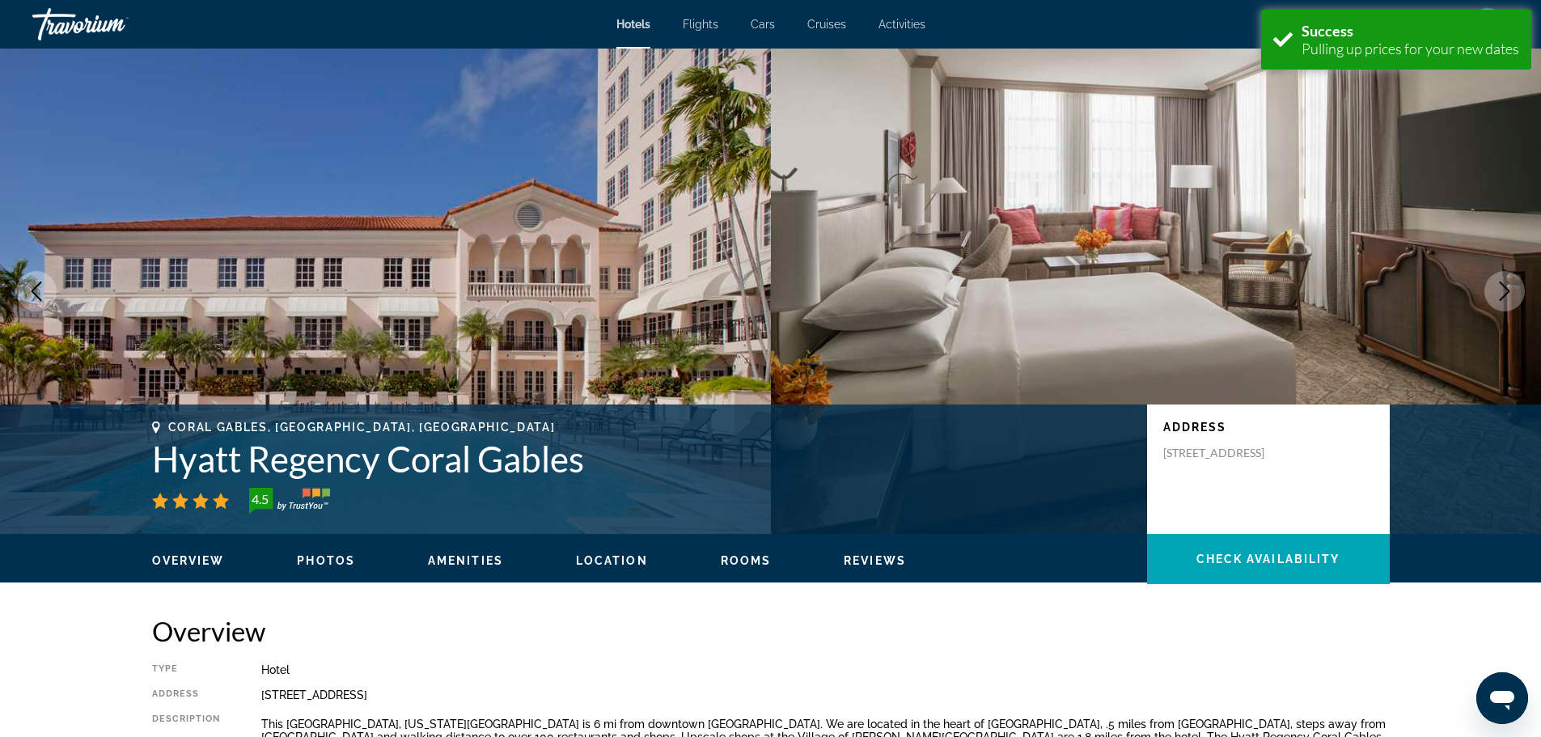  Describe the element at coordinates (825, 670) in the screenshot. I see `div: Hotel` at that location.